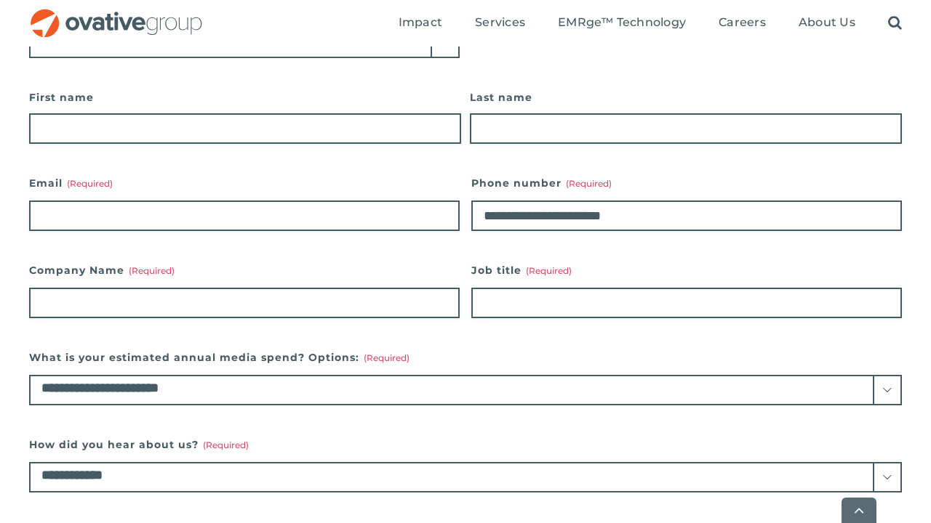 The width and height of the screenshot is (931, 523). Describe the element at coordinates (742, 23) in the screenshot. I see `a: Careers` at that location.